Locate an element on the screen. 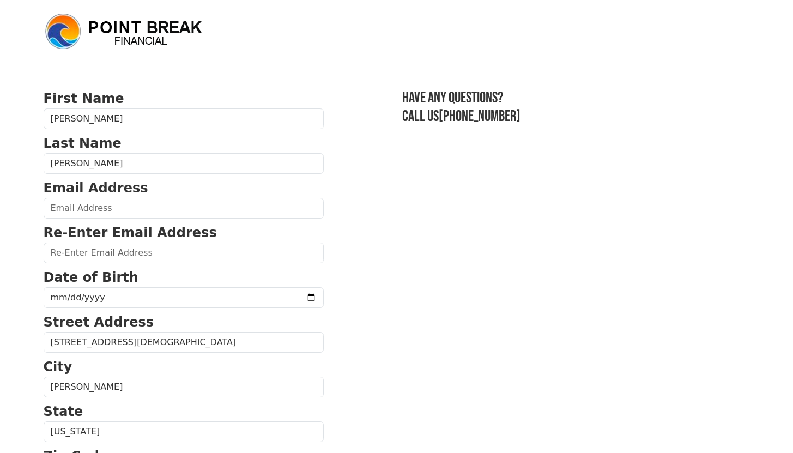  strong: Date of Birth is located at coordinates (91, 277).